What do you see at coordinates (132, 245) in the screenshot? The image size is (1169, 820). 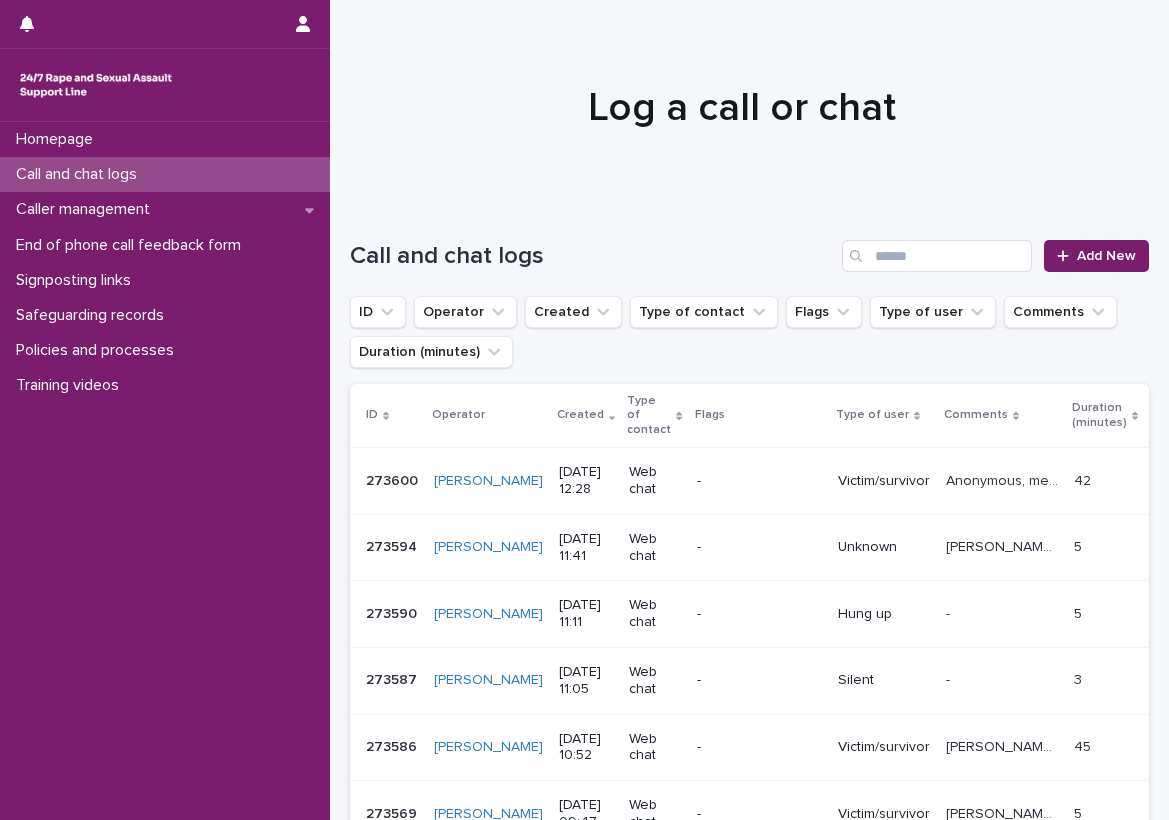 I see `p: End of phone call feedback form` at bounding box center [132, 245].